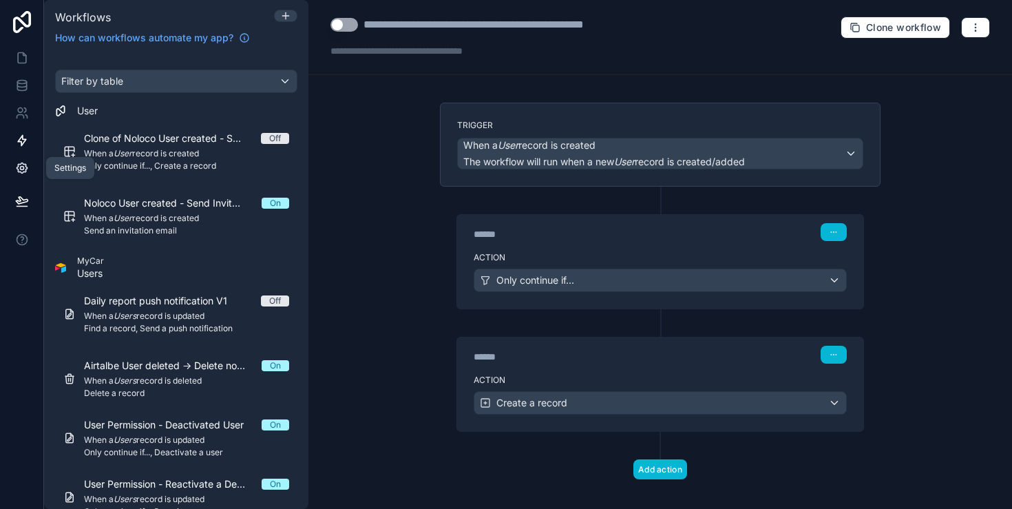  I want to click on button: Clone workflow, so click(895, 28).